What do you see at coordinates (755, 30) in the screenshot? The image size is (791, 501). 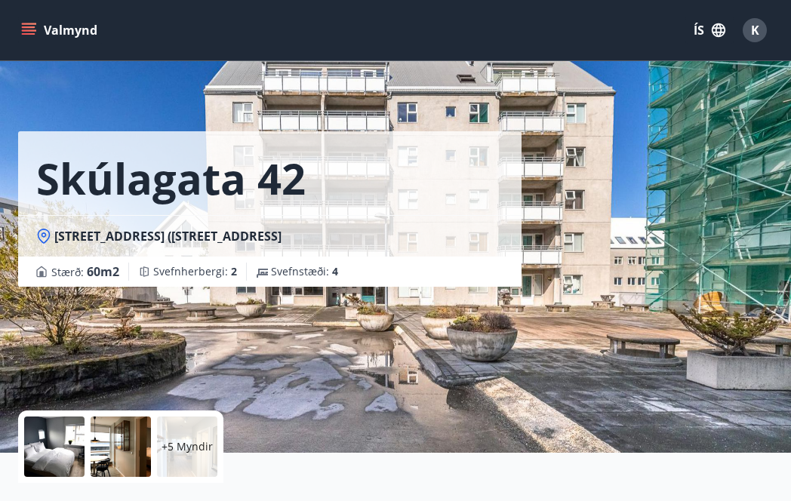 I see `span: K` at bounding box center [755, 30].